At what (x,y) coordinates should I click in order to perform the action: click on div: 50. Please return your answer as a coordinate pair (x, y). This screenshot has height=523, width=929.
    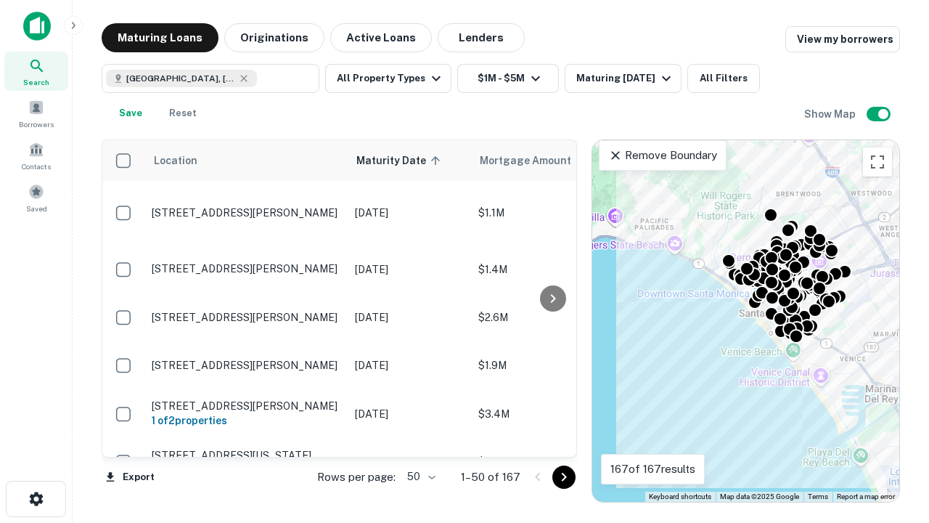
    Looking at the image, I should click on (420, 476).